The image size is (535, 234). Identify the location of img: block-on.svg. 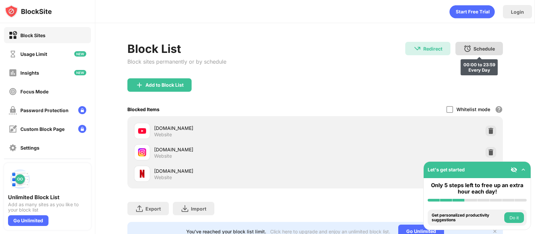
(13, 35).